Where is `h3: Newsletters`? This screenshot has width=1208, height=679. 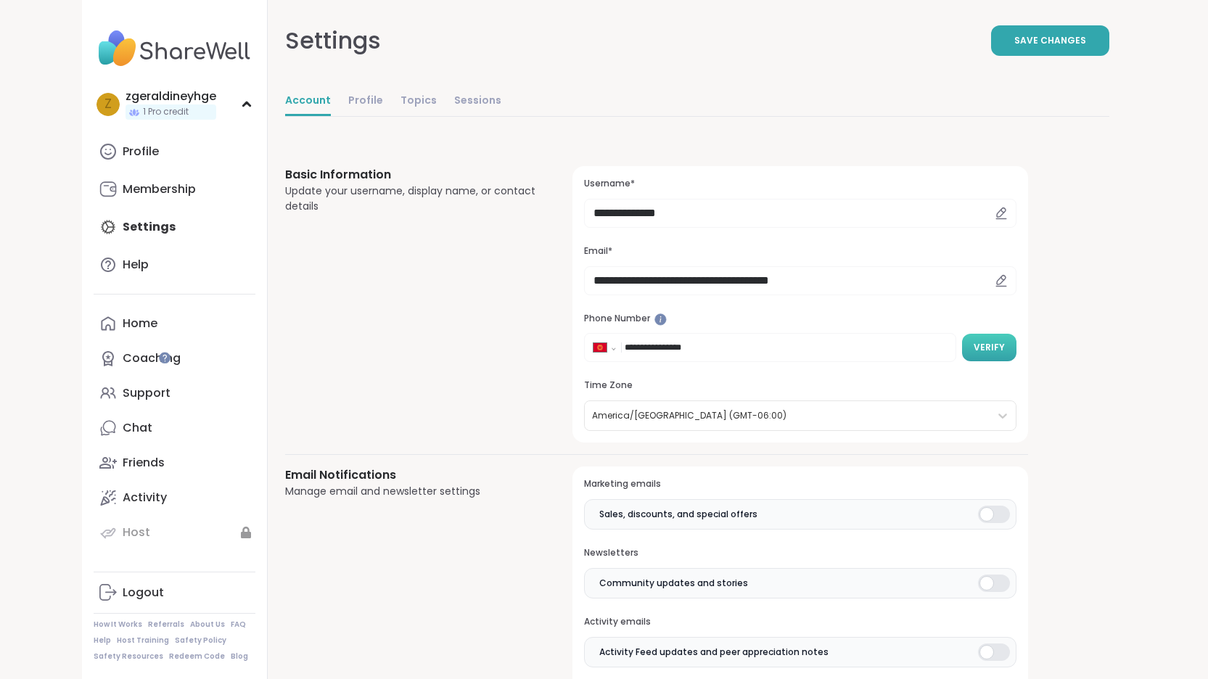
h3: Newsletters is located at coordinates (800, 553).